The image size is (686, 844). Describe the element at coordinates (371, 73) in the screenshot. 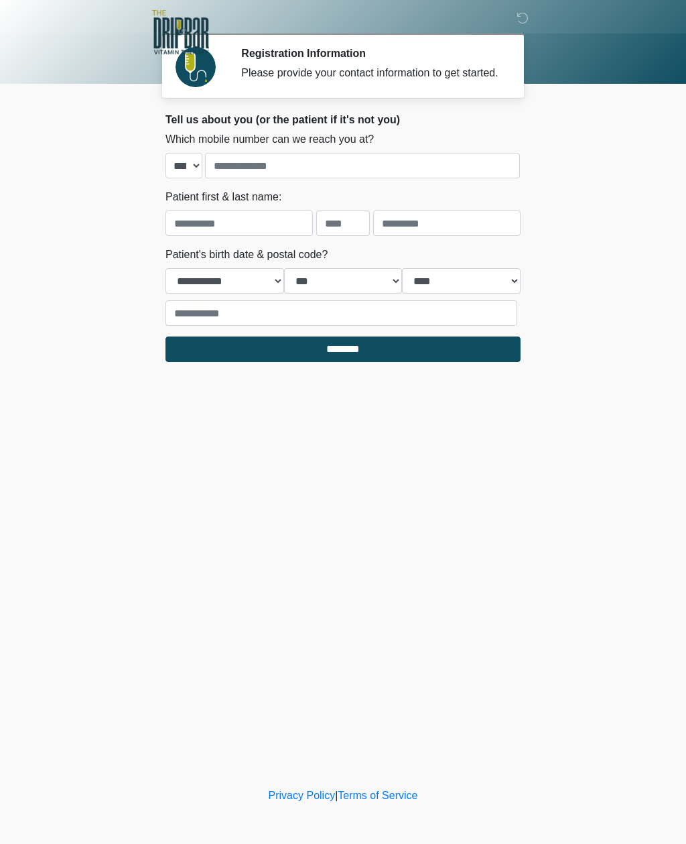

I see `div: Please provide your contact information to get started.` at that location.